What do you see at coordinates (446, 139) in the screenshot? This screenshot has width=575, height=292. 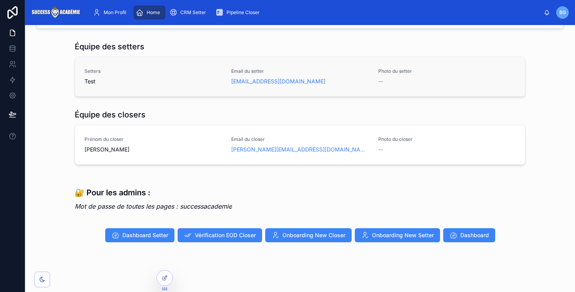 I see `span: Photo du closer` at bounding box center [446, 139].